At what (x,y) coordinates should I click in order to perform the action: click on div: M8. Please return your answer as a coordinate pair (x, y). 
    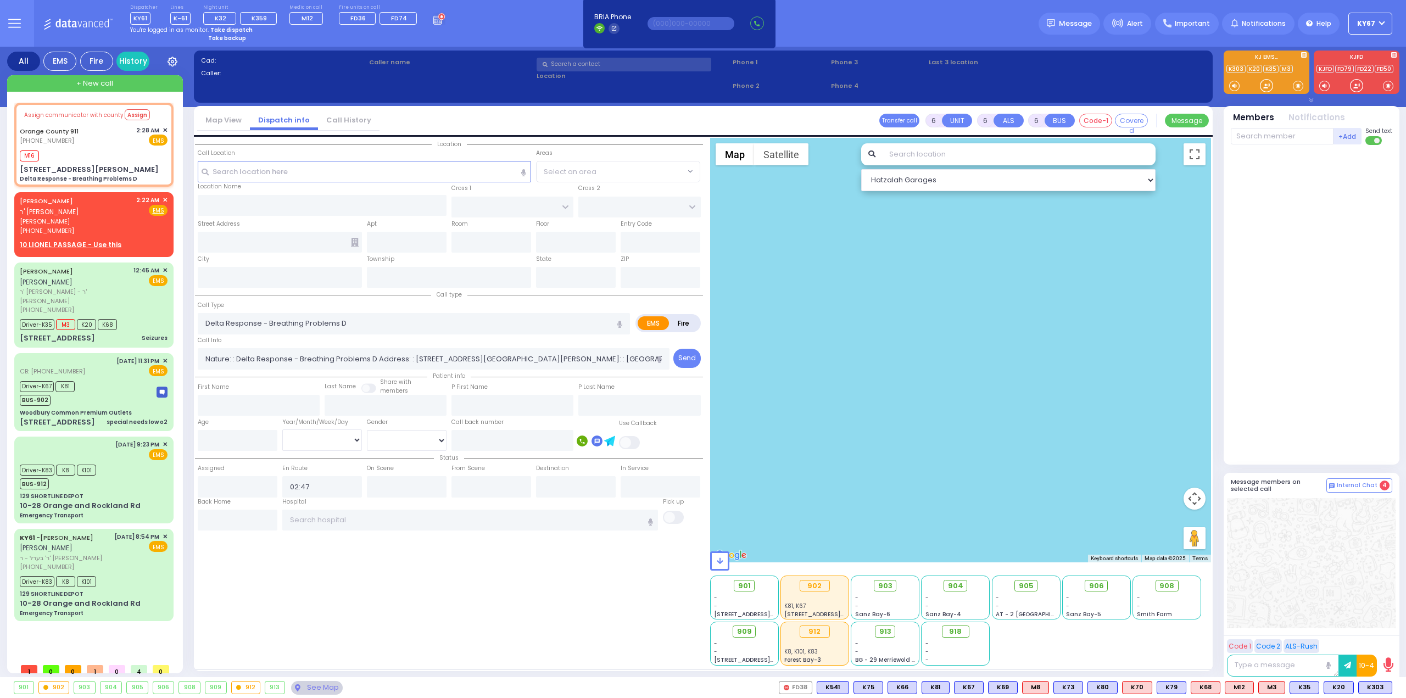
    Looking at the image, I should click on (1035, 688).